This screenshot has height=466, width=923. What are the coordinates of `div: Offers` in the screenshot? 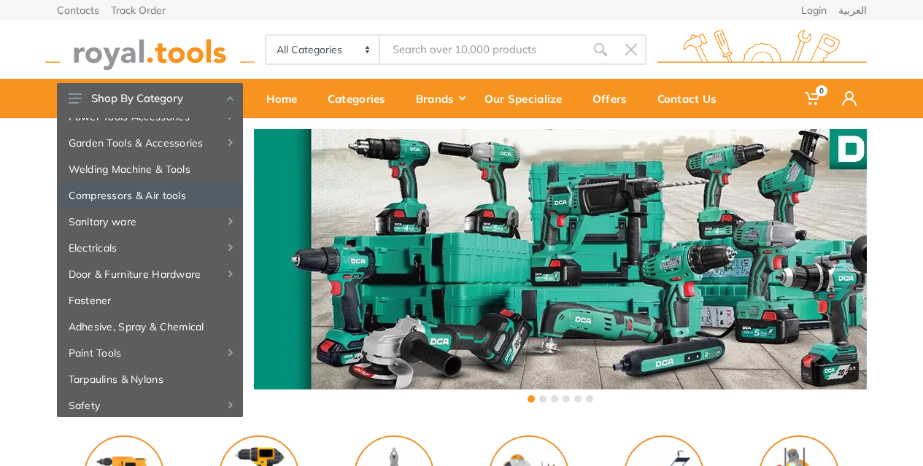 It's located at (614, 98).